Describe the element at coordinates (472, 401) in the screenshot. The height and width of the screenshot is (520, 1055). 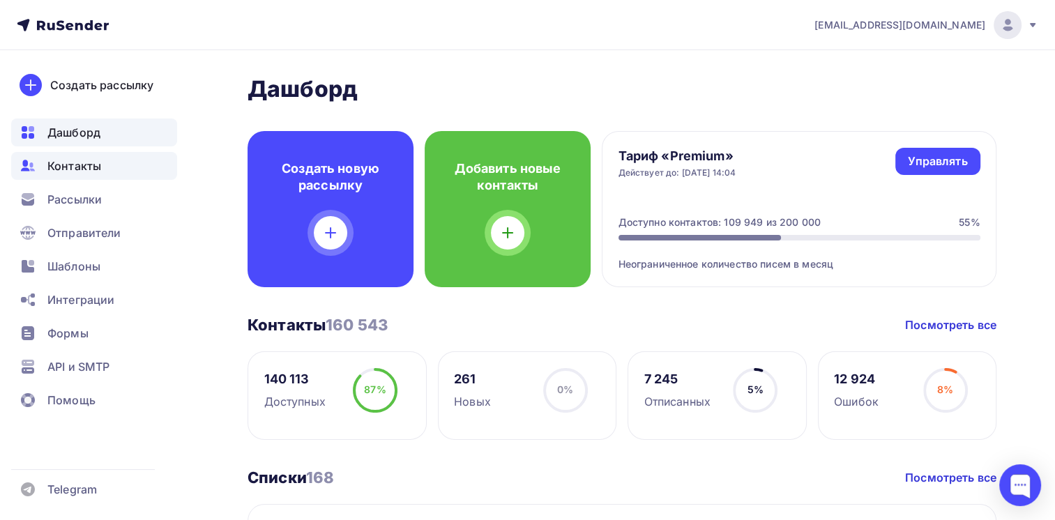
I see `div: Новых` at that location.